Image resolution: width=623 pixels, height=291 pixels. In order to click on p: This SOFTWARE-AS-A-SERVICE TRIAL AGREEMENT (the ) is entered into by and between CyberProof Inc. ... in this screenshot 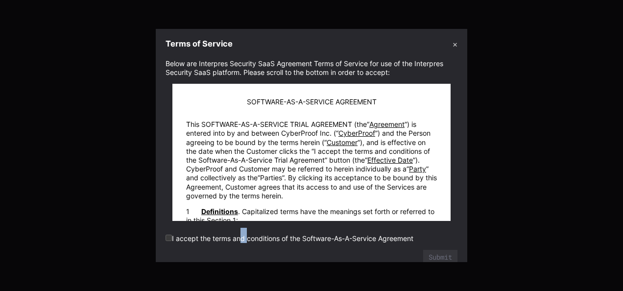, I will do `click(312, 160)`.